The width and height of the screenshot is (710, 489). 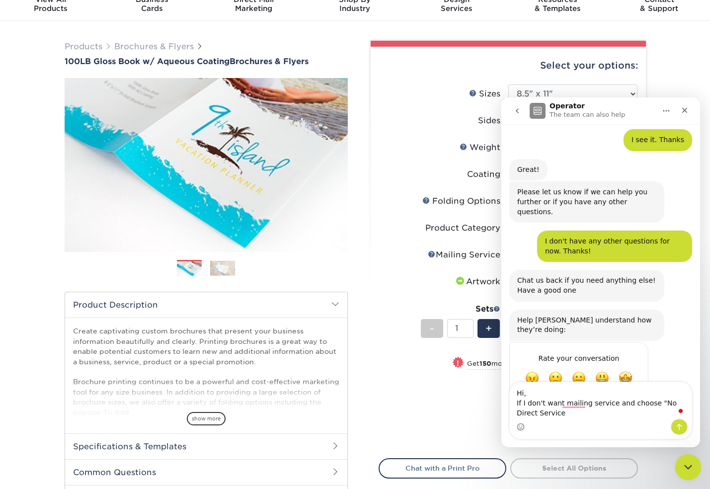 I want to click on h2: Common Questions, so click(x=206, y=472).